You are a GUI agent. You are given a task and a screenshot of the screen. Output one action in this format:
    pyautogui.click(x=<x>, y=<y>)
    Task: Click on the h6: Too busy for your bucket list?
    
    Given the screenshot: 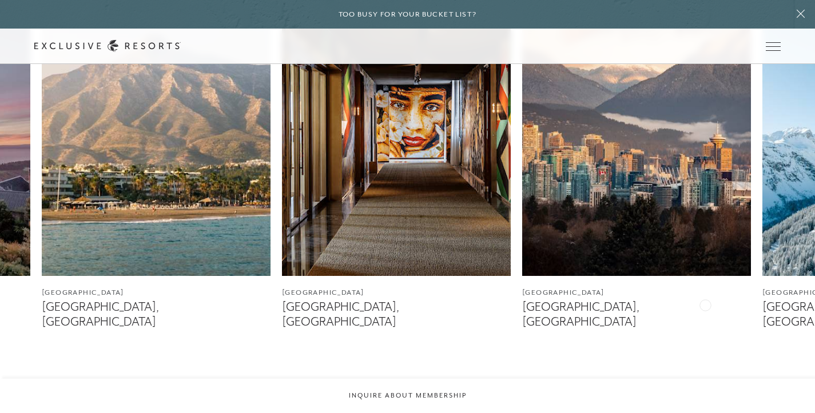 What is the action you would take?
    pyautogui.click(x=408, y=14)
    